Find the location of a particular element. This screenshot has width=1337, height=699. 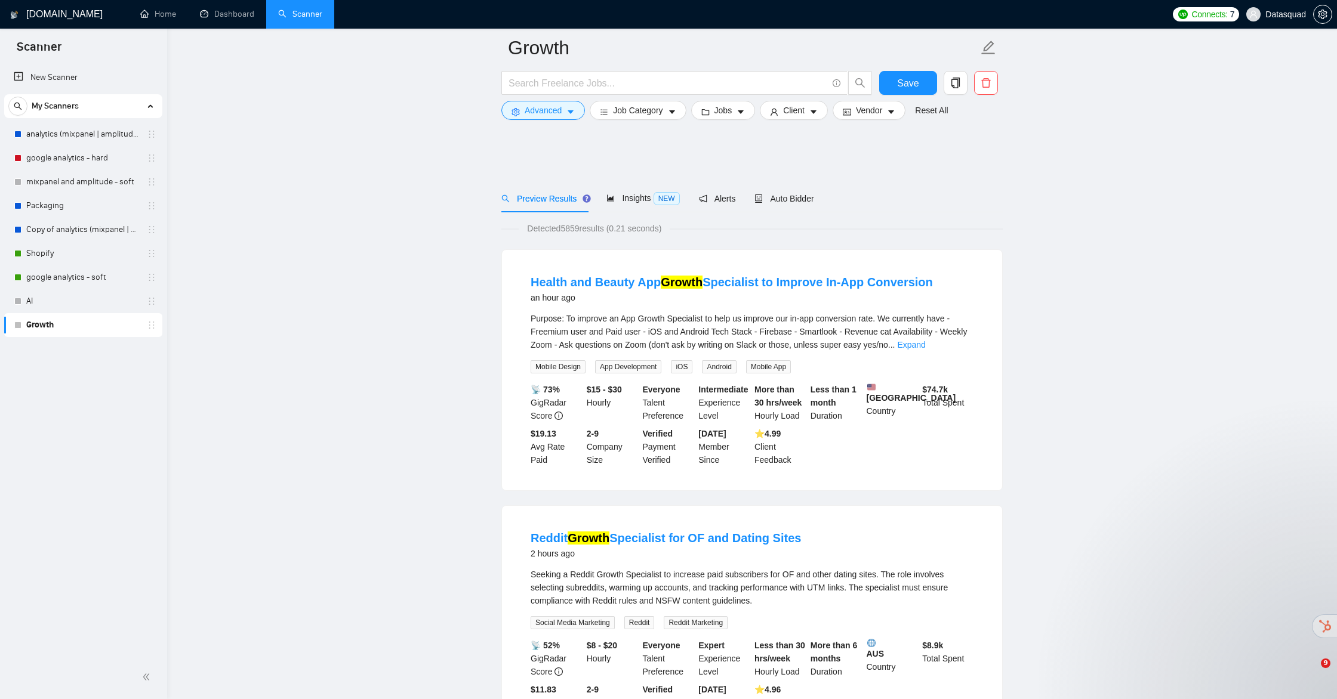

div: Duration is located at coordinates (836, 403).